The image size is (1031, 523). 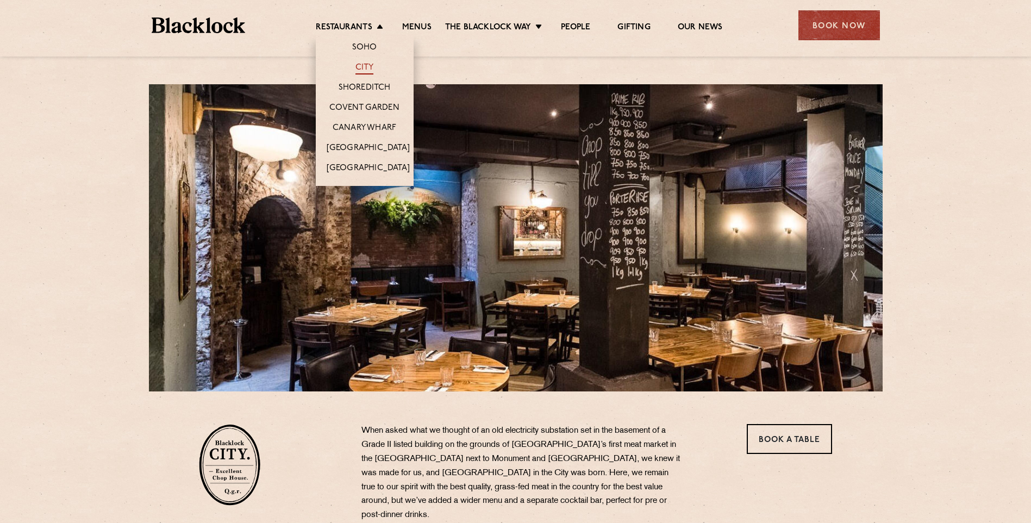 What do you see at coordinates (364, 129) in the screenshot?
I see `a: Canary Wharf` at bounding box center [364, 129].